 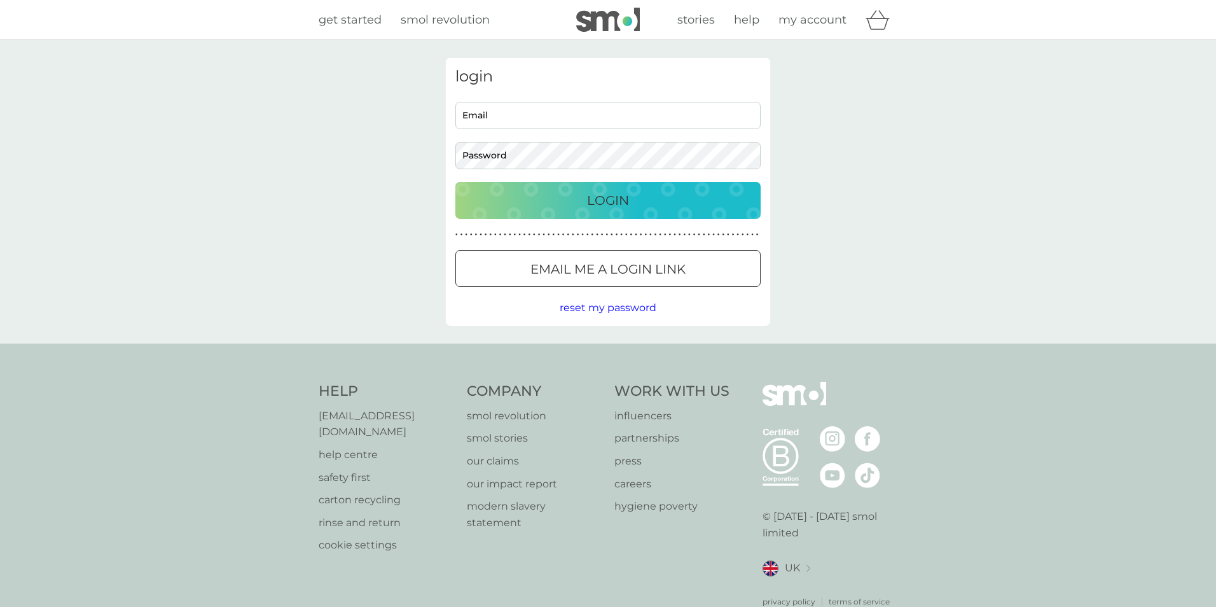 What do you see at coordinates (808, 568) in the screenshot?
I see `img: select a new location` at bounding box center [808, 568].